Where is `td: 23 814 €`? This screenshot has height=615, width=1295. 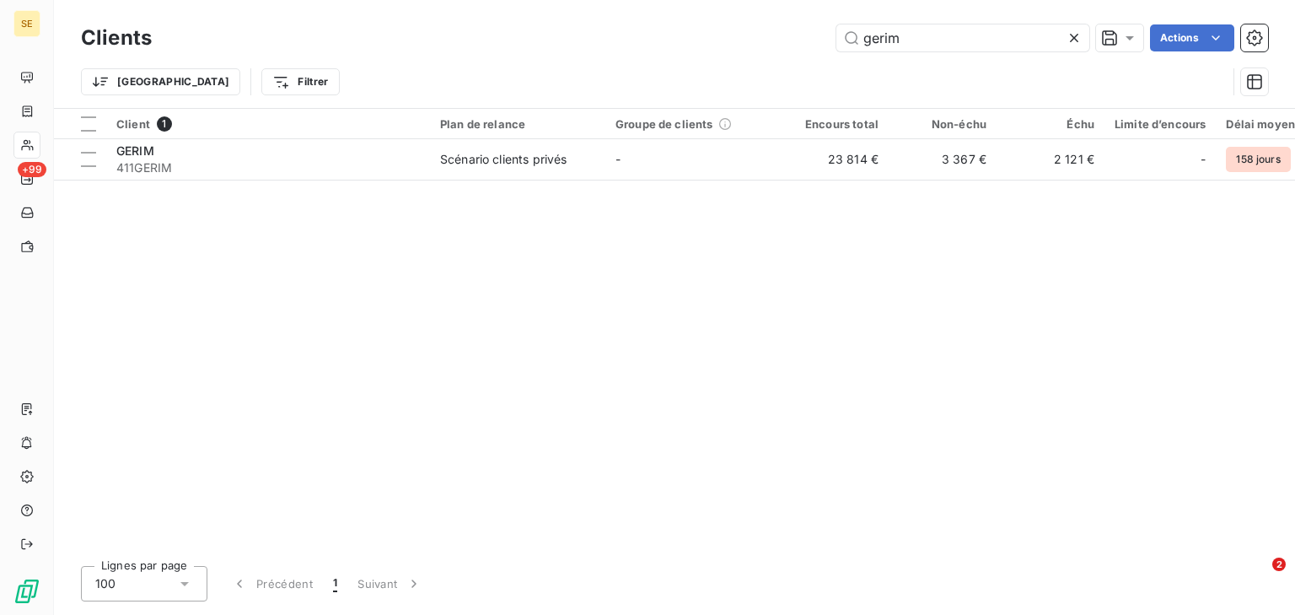 td: 23 814 € is located at coordinates (835, 159).